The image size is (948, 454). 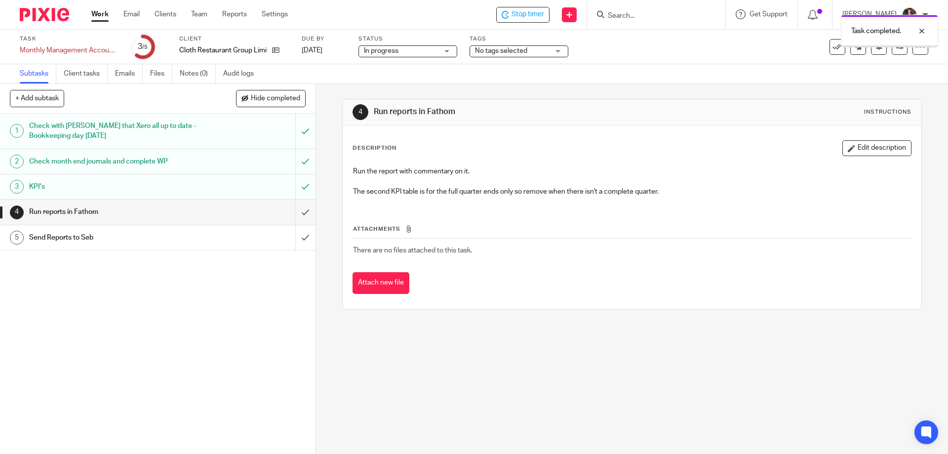 I want to click on a: Client tasks, so click(x=85, y=74).